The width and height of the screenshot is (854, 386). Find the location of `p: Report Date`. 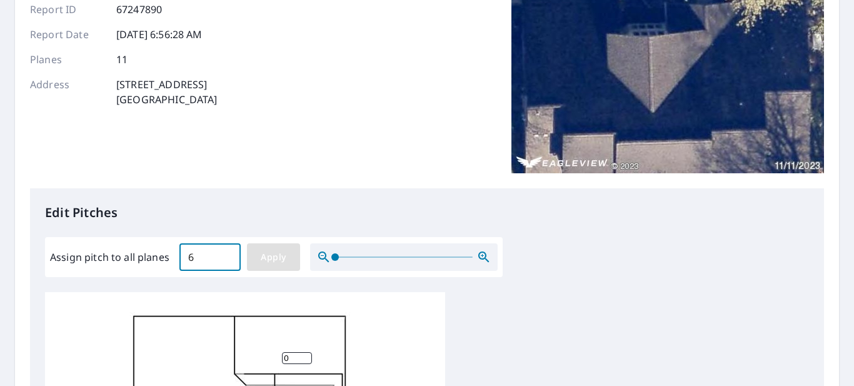

p: Report Date is located at coordinates (68, 34).